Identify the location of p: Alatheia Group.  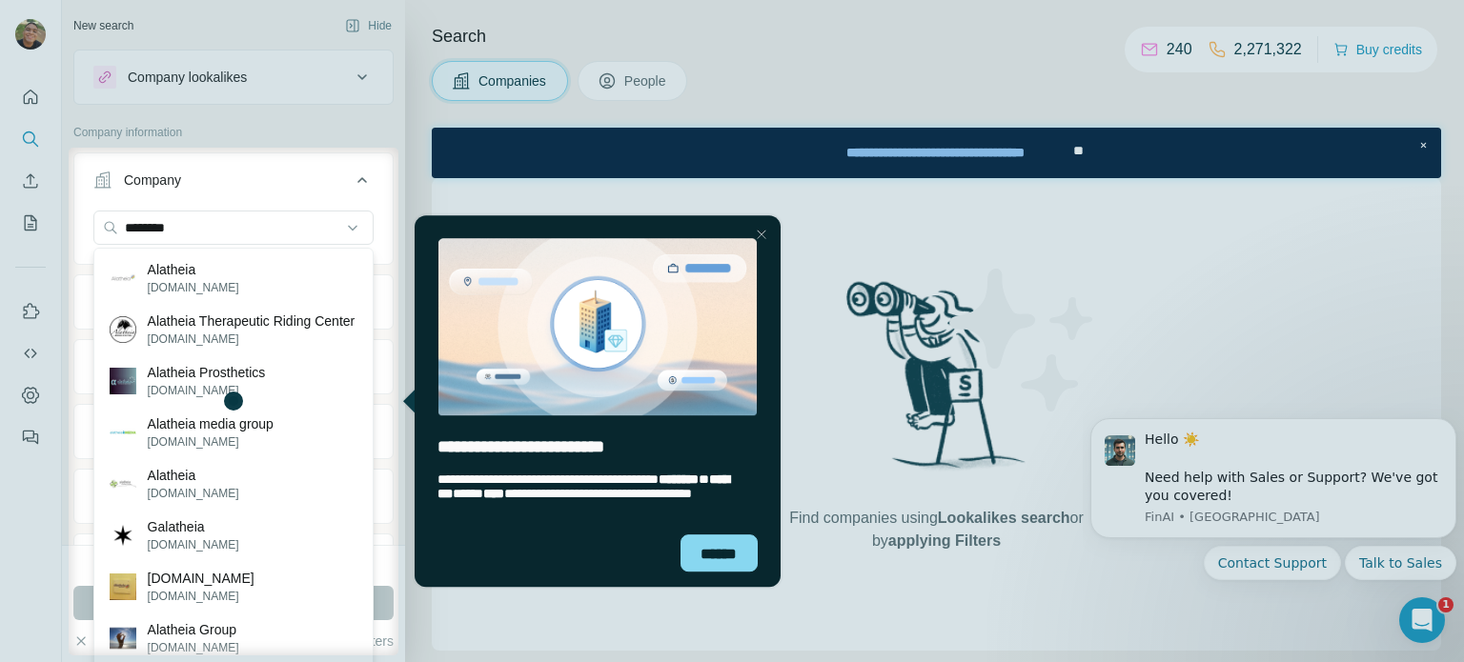
(193, 630).